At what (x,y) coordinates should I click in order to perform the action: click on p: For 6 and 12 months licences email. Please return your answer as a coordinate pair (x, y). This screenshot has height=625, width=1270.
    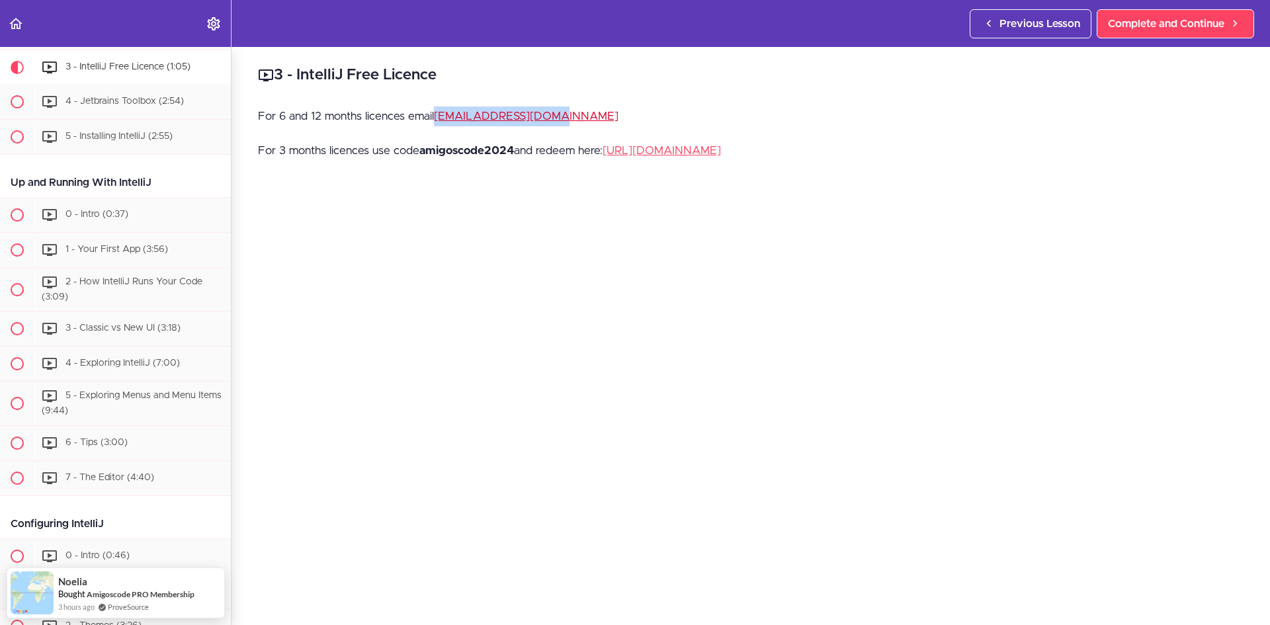
    Looking at the image, I should click on (751, 116).